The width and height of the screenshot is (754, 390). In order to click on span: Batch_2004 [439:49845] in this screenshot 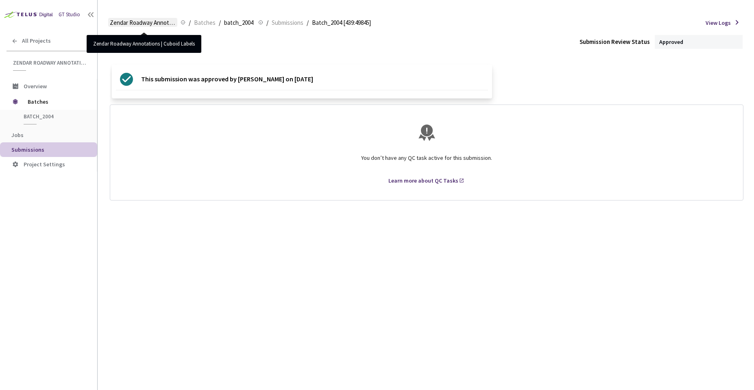, I will do `click(341, 23)`.